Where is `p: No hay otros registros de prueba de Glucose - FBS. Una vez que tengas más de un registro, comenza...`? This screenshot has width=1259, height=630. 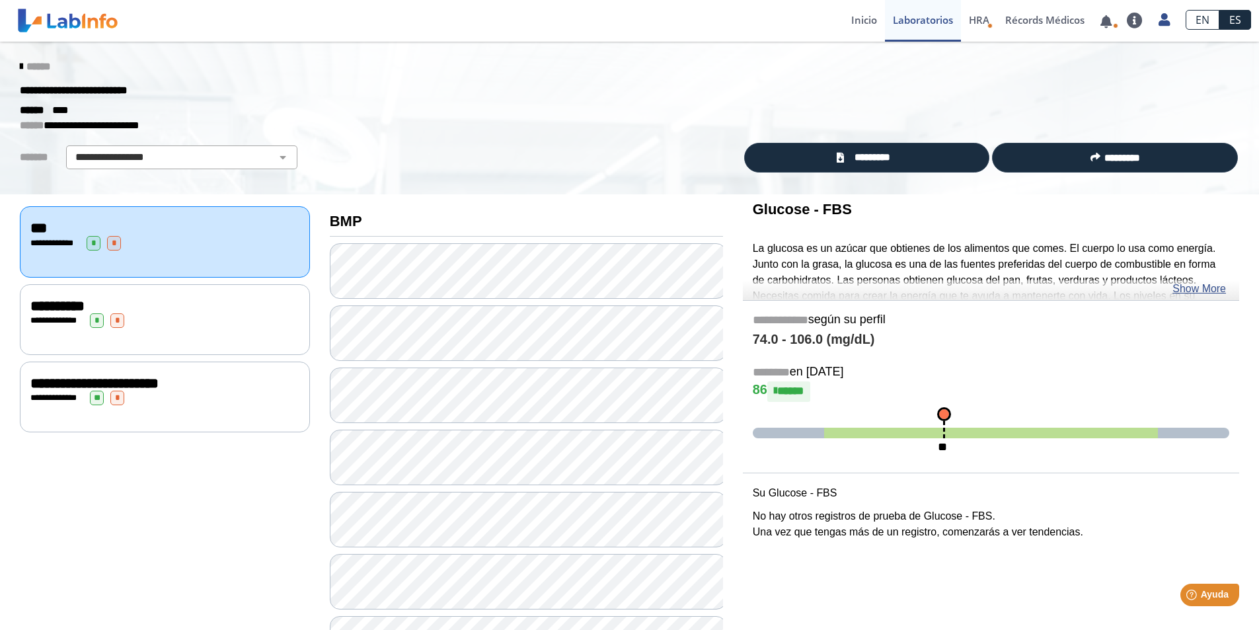
p: No hay otros registros de prueba de Glucose - FBS. Una vez que tengas más de un registro, comenza... is located at coordinates (991, 524).